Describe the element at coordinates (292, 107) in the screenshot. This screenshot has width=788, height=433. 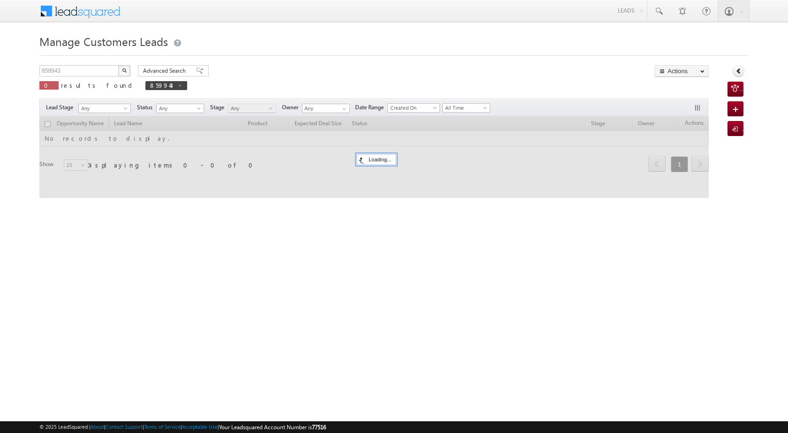
I see `span: Owner` at that location.